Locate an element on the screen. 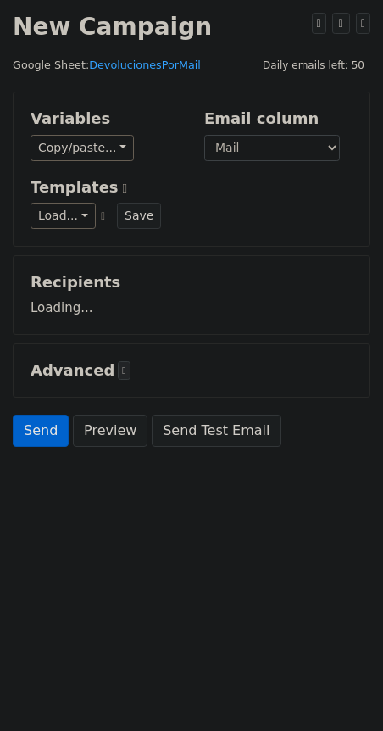  a: Send is located at coordinates (41, 431).